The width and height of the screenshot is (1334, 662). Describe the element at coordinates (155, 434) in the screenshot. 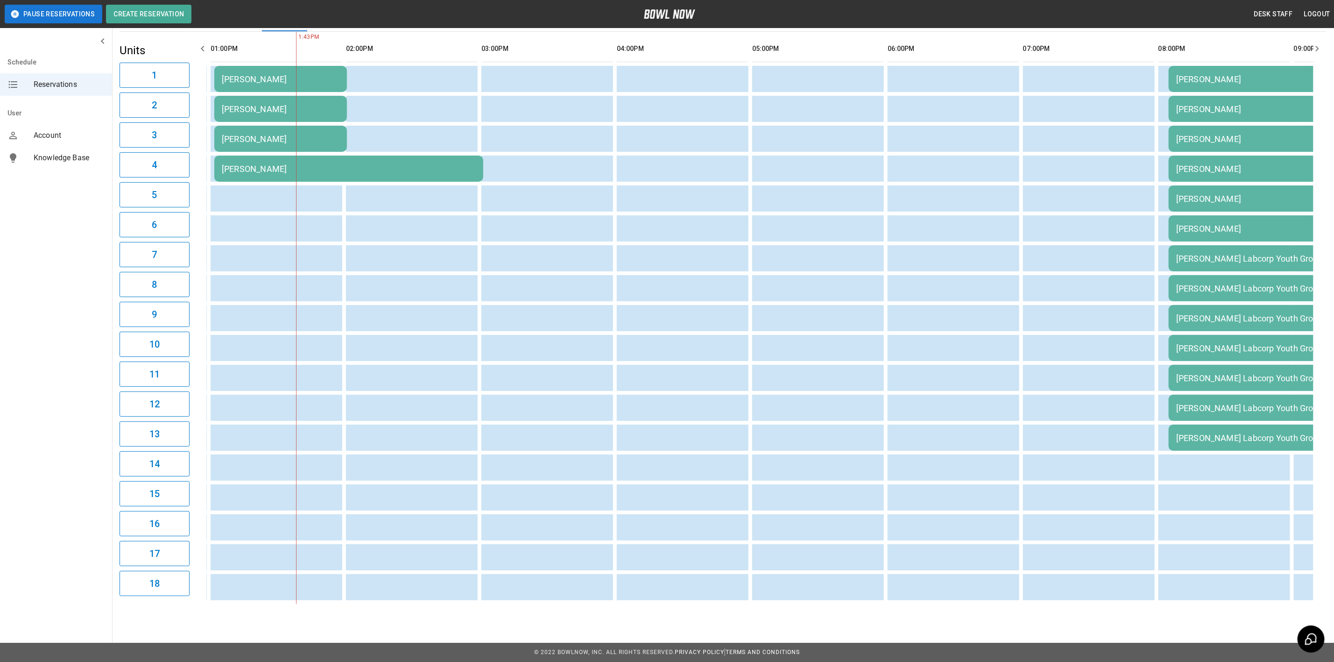

I see `h6: 13` at that location.